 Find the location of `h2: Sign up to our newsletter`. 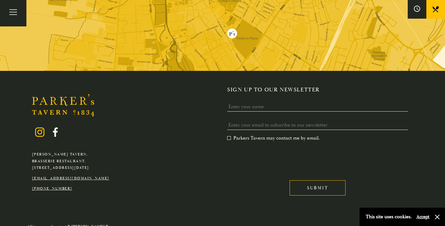

h2: Sign up to our newsletter is located at coordinates (320, 90).